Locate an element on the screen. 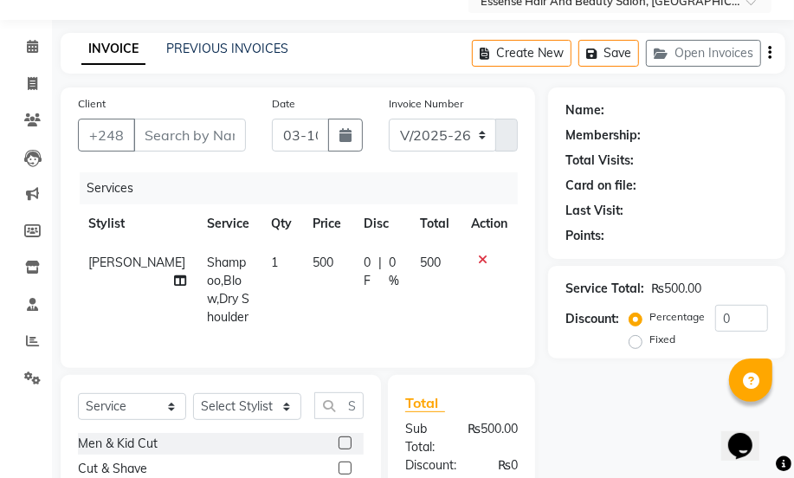  div: Card on file: is located at coordinates (601, 185).